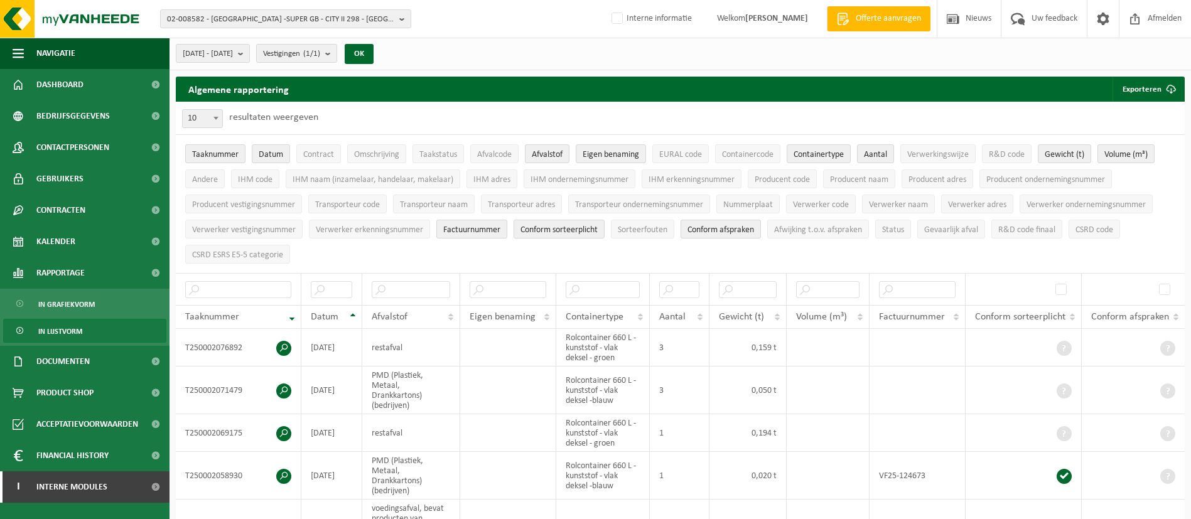  I want to click on button: Eigen benamingEigen benaming: Activate to sort, so click(611, 154).